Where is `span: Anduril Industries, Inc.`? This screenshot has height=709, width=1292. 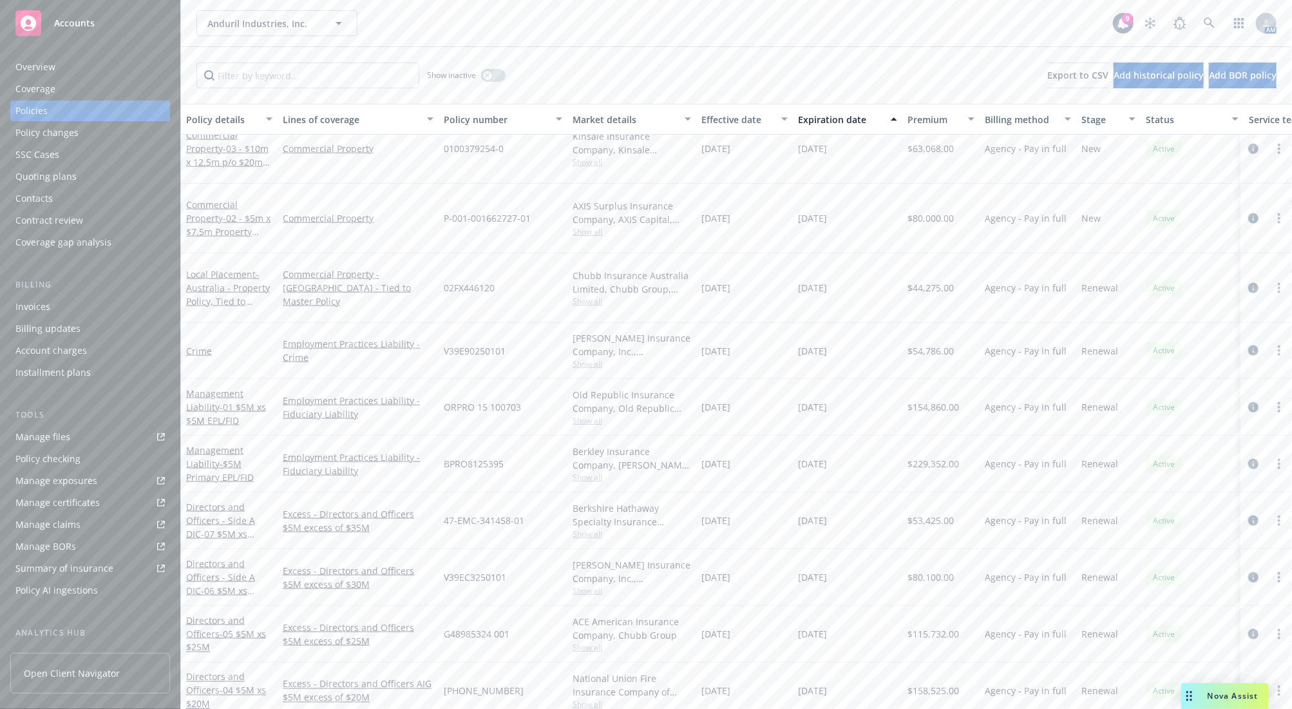
span: Anduril Industries, Inc. is located at coordinates (263, 23).